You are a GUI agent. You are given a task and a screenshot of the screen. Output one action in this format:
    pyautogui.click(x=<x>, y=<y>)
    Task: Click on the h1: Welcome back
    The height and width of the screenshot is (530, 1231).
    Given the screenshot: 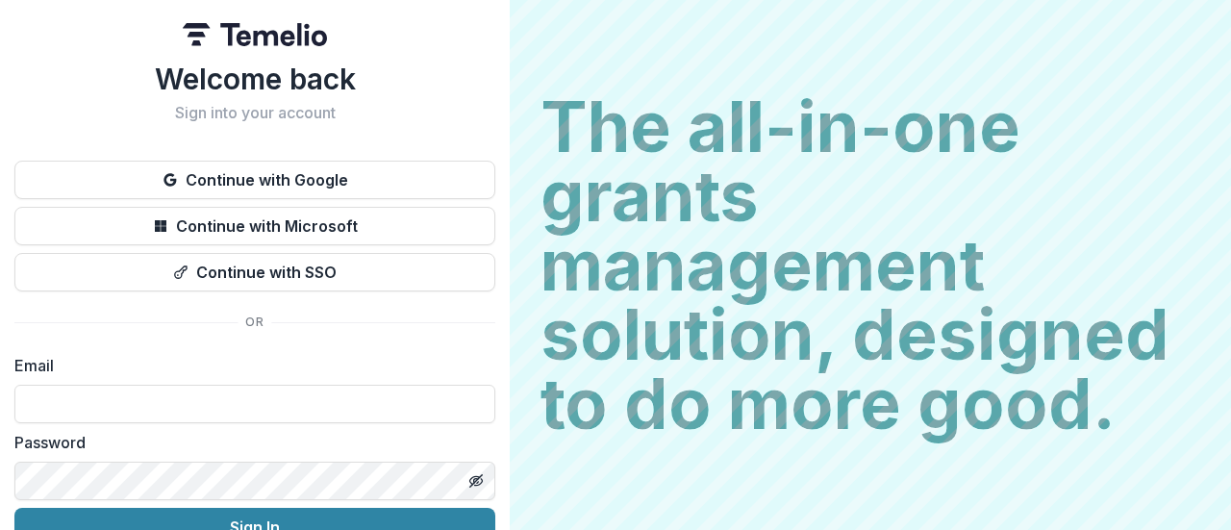 What is the action you would take?
    pyautogui.click(x=255, y=79)
    